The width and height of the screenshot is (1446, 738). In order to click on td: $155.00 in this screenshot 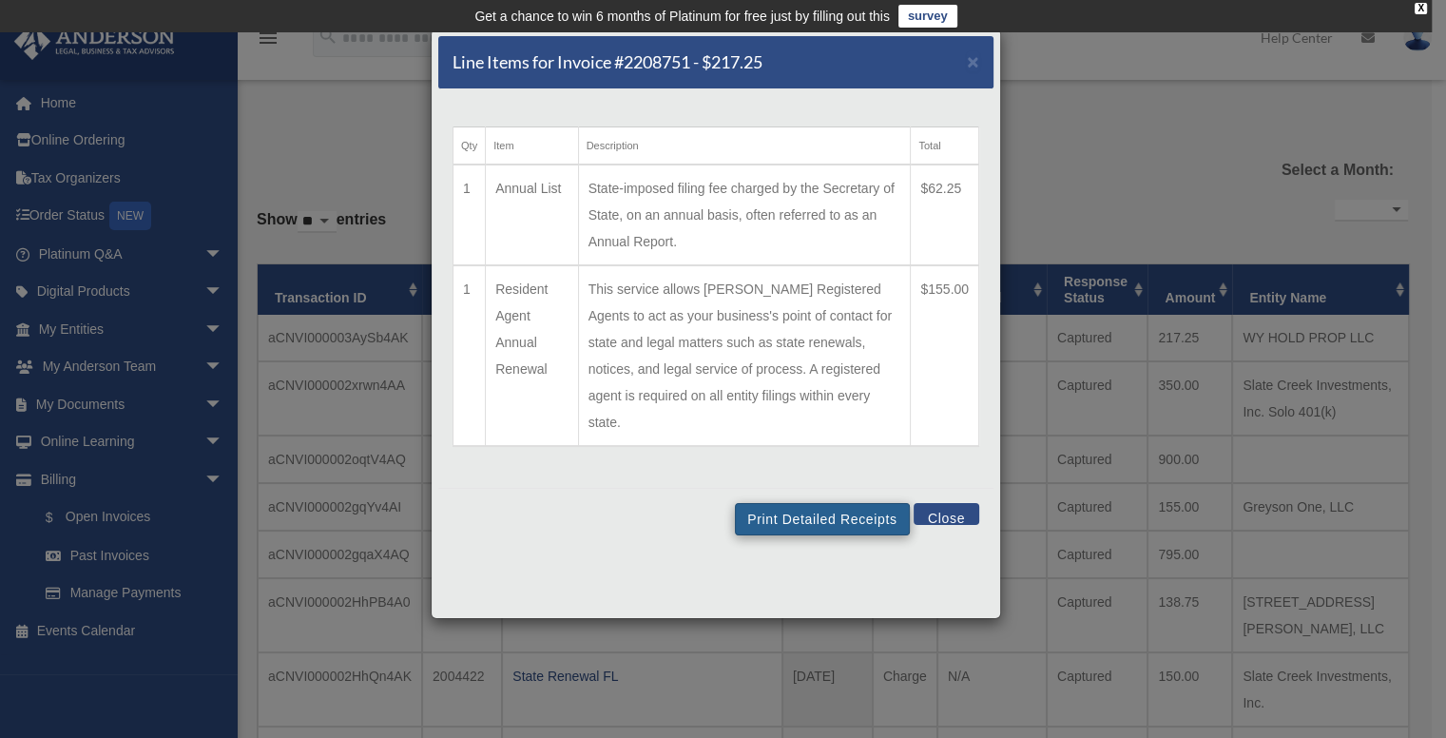, I will do `click(945, 356)`.